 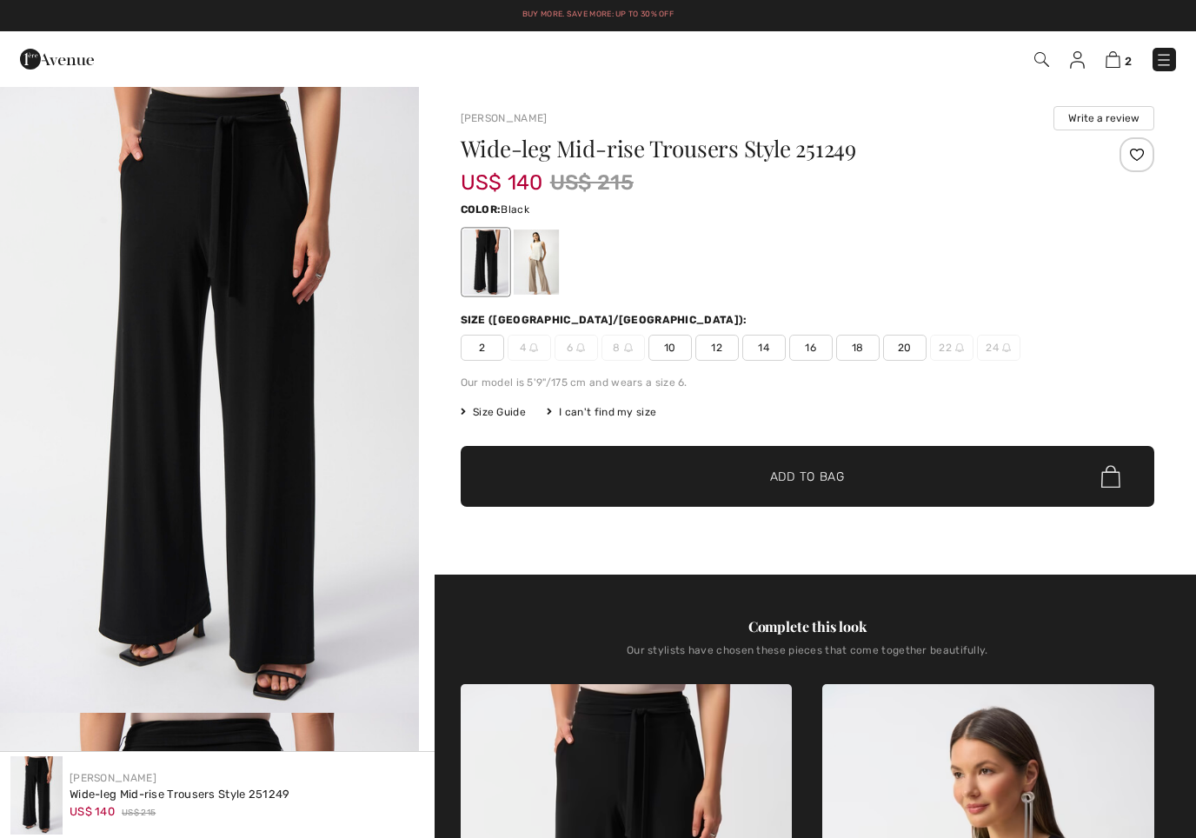 I want to click on a: Buy More. Save More: Up to 30% Off, so click(x=598, y=14).